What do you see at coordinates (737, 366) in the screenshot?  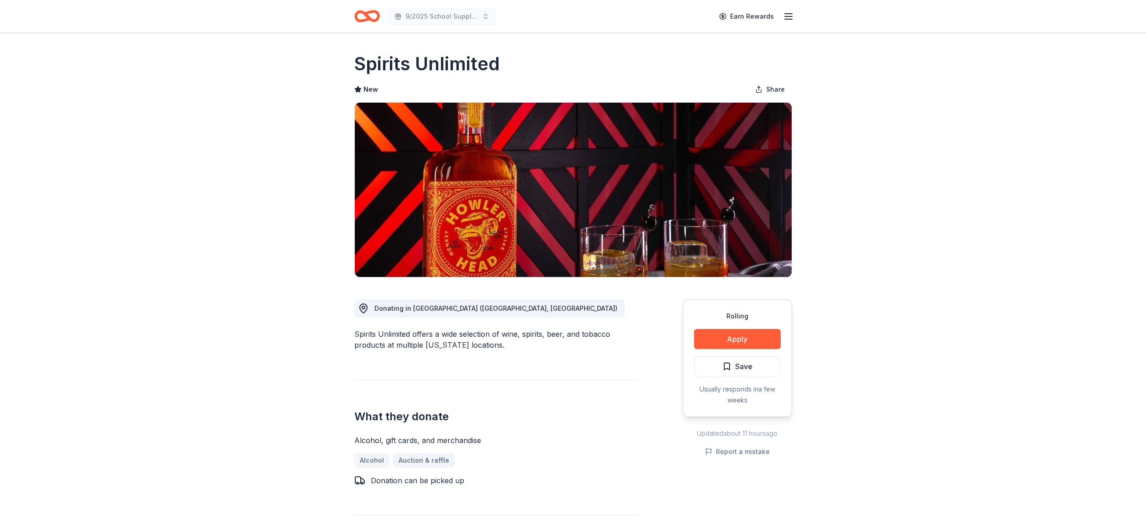 I see `button: Save` at bounding box center [737, 366].